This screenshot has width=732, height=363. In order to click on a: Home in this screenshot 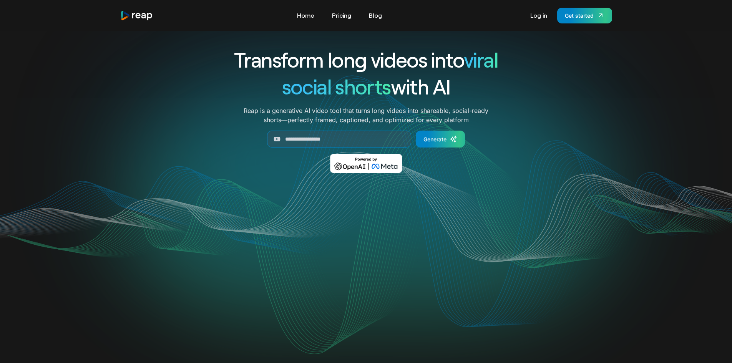, I will do `click(305, 15)`.